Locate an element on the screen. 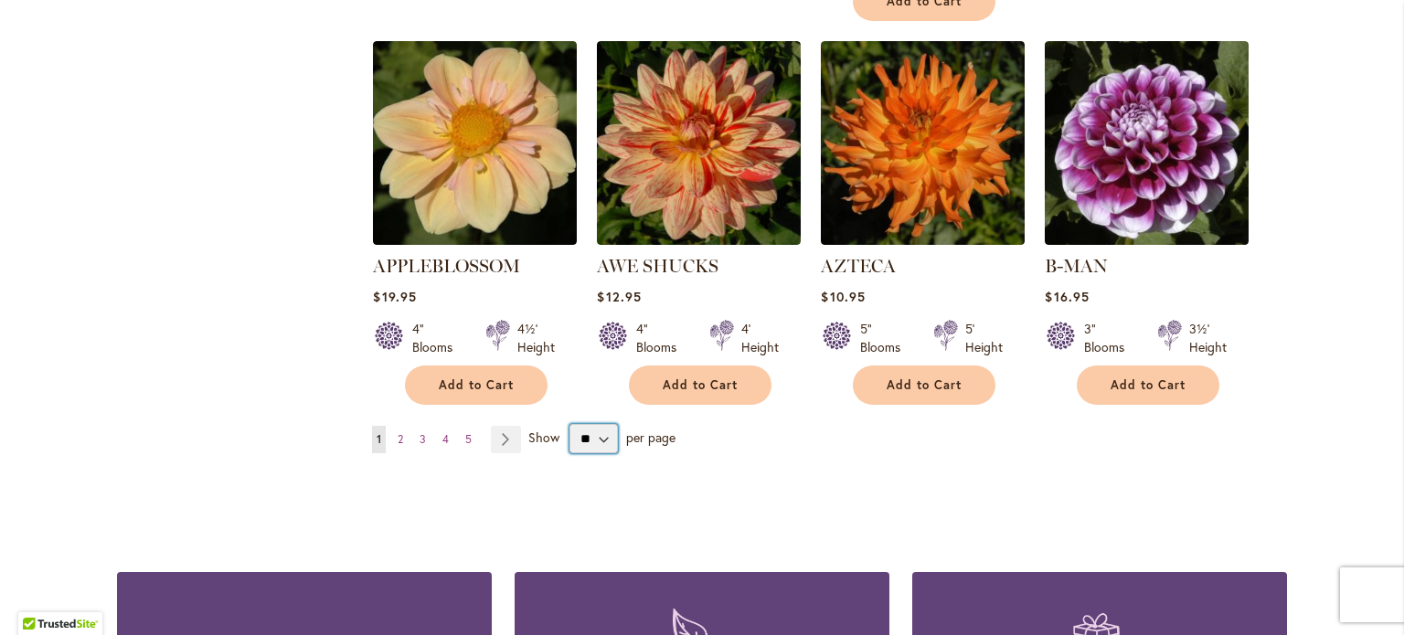 This screenshot has width=1404, height=635. a: 4 is located at coordinates (445, 440).